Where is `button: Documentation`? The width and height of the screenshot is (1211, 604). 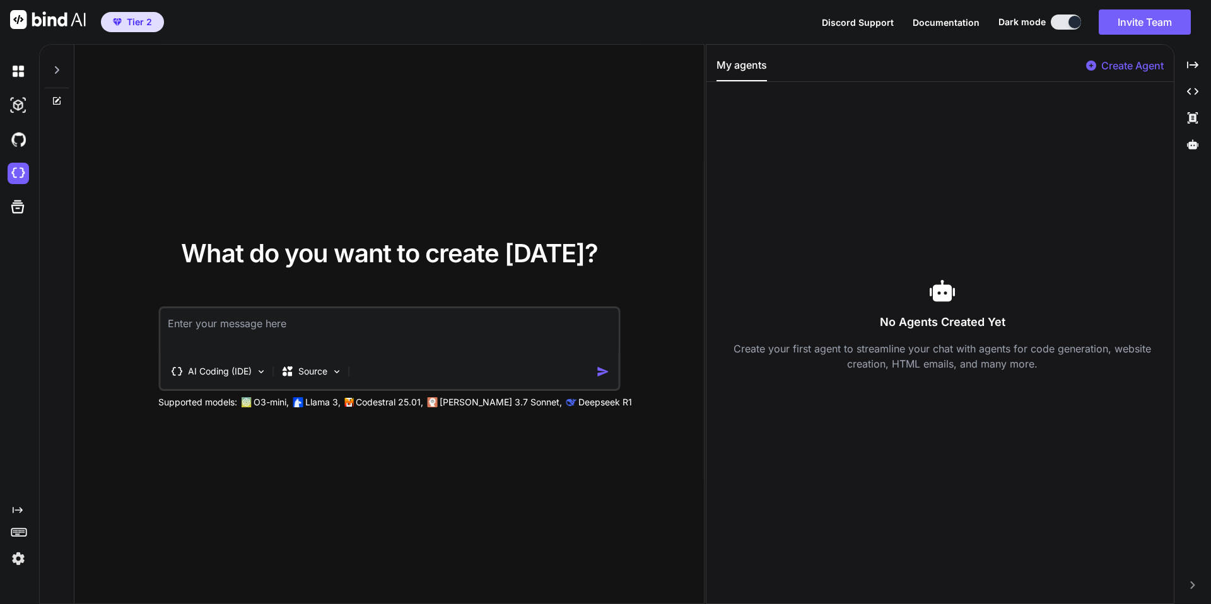 button: Documentation is located at coordinates (946, 22).